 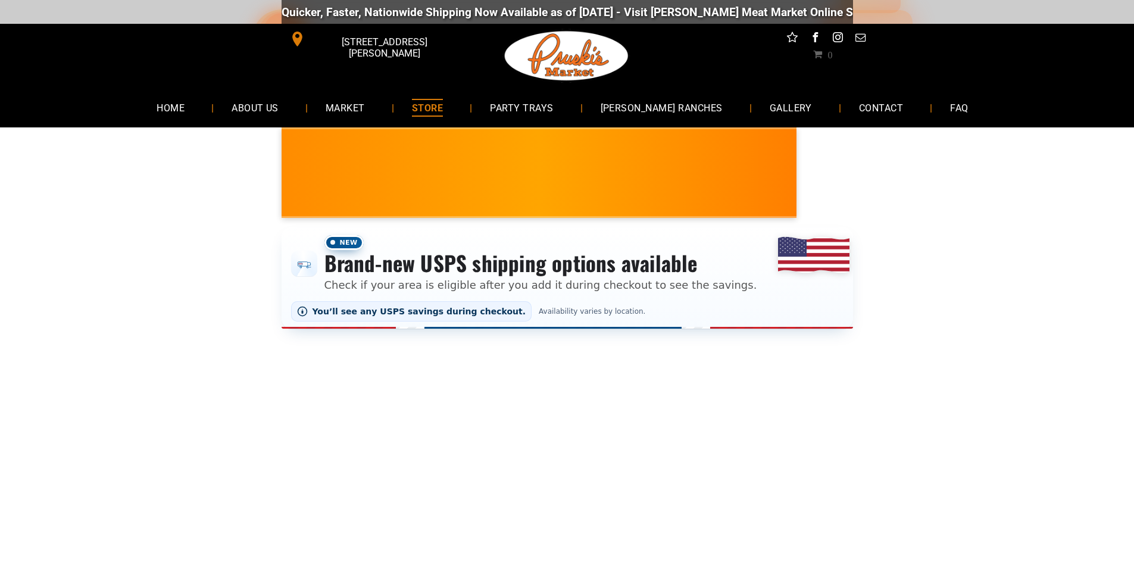 I want to click on a: GALLERY, so click(x=791, y=107).